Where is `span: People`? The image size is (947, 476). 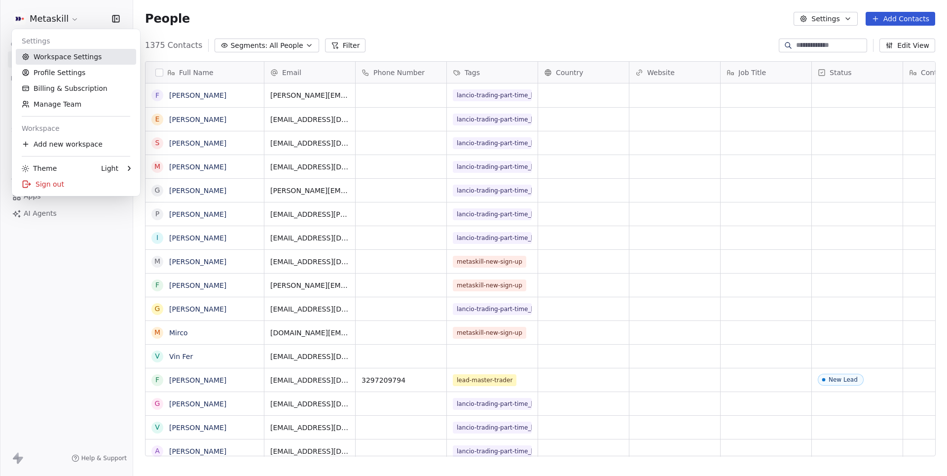
span: People is located at coordinates (167, 19).